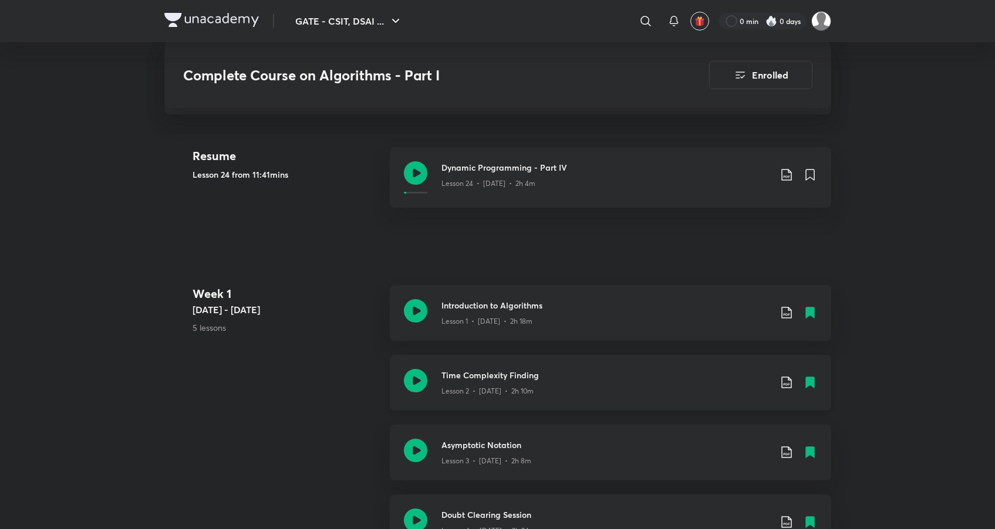  Describe the element at coordinates (606, 305) in the screenshot. I see `h3: Introduction to Algorithms` at that location.